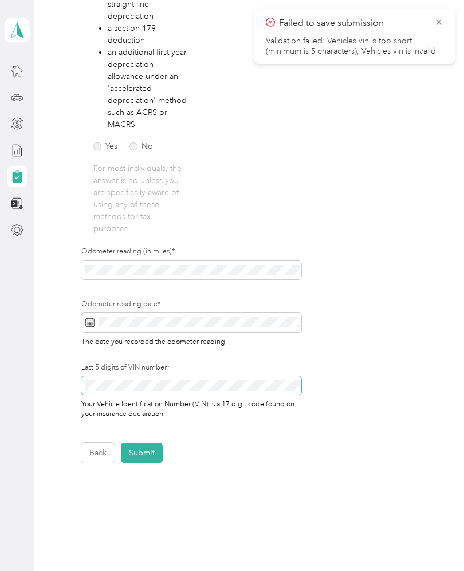 The width and height of the screenshot is (464, 571). Describe the element at coordinates (188, 408) in the screenshot. I see `span: Your Vehicle Identification Number (VIN) is a 17 digit code found on your insurance declaration` at that location.